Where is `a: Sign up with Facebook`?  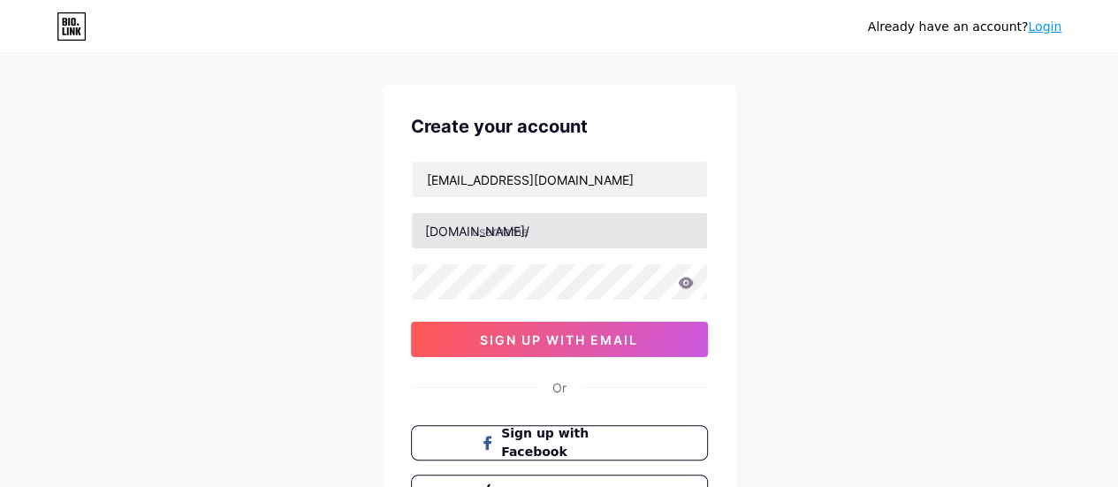
a: Sign up with Facebook is located at coordinates (559, 443).